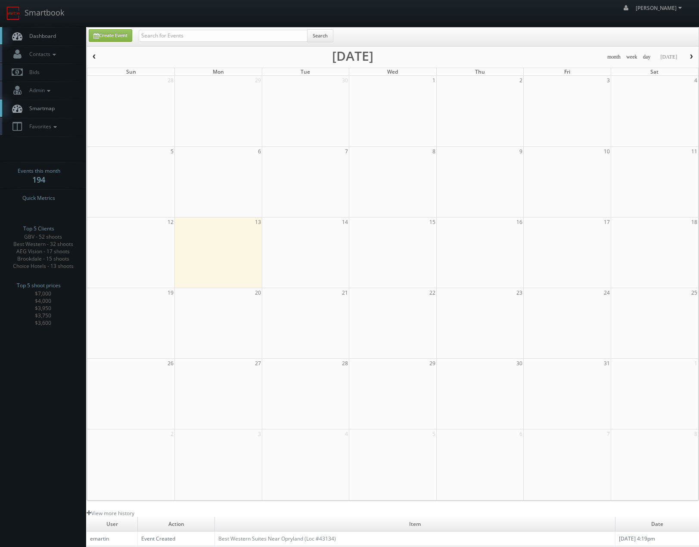 This screenshot has width=699, height=547. Describe the element at coordinates (171, 363) in the screenshot. I see `span: 26` at that location.